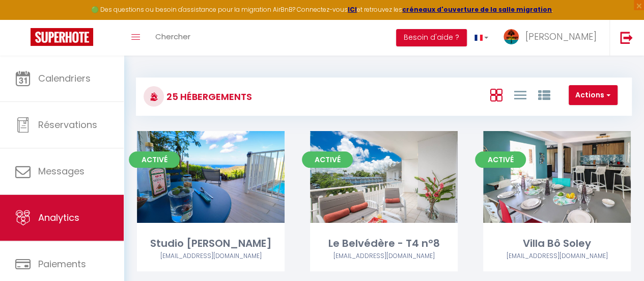  What do you see at coordinates (64, 78) in the screenshot?
I see `span: Calendriers` at bounding box center [64, 78].